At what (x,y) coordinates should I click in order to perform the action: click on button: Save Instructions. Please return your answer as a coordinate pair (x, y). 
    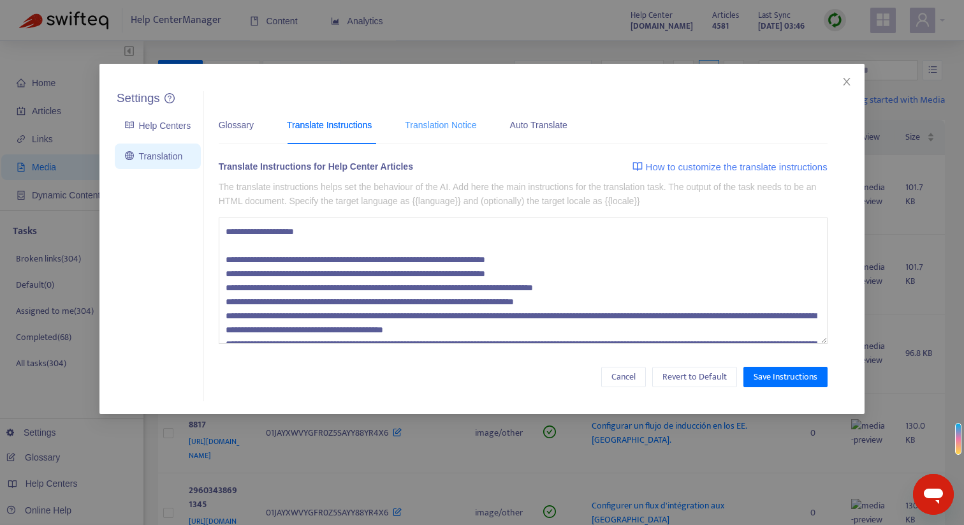
    Looking at the image, I should click on (786, 377).